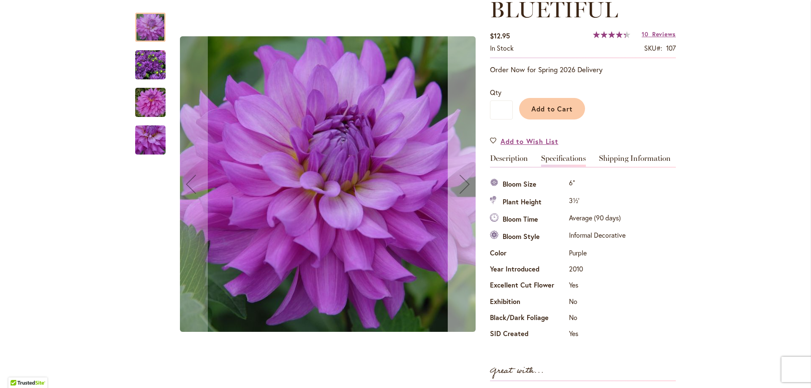 This screenshot has width=811, height=388. I want to click on a: Description, so click(509, 160).